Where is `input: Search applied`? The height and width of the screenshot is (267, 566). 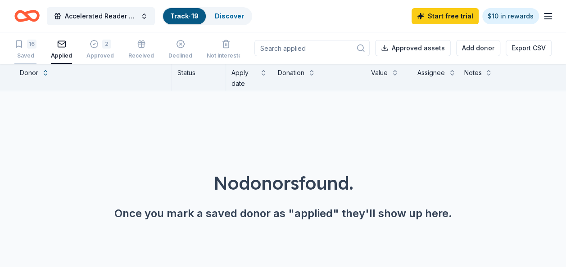 input: Search applied is located at coordinates (312, 48).